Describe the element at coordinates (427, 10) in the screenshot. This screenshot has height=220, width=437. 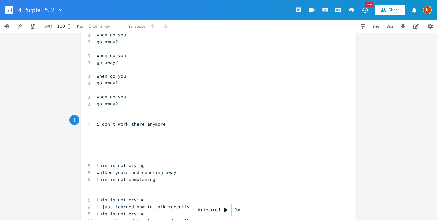
I see `button: K` at that location.